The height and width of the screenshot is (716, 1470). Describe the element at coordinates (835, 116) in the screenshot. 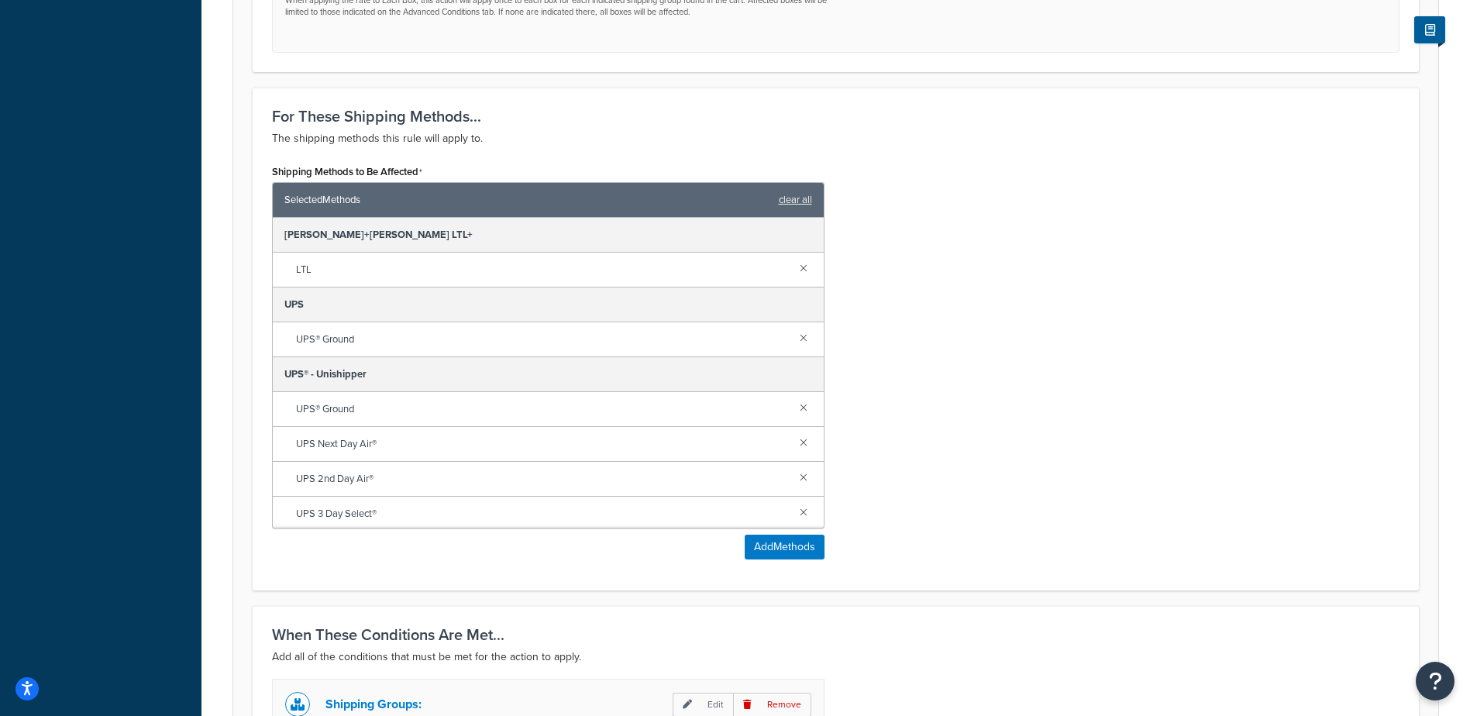

I see `h3: For These Shipping Methods...` at that location.